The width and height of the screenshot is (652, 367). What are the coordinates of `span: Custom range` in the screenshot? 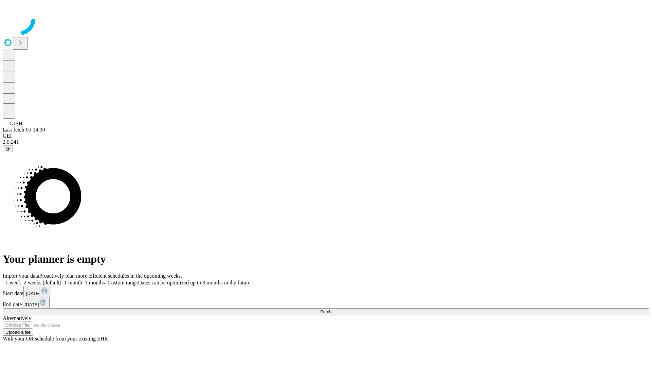 It's located at (123, 282).